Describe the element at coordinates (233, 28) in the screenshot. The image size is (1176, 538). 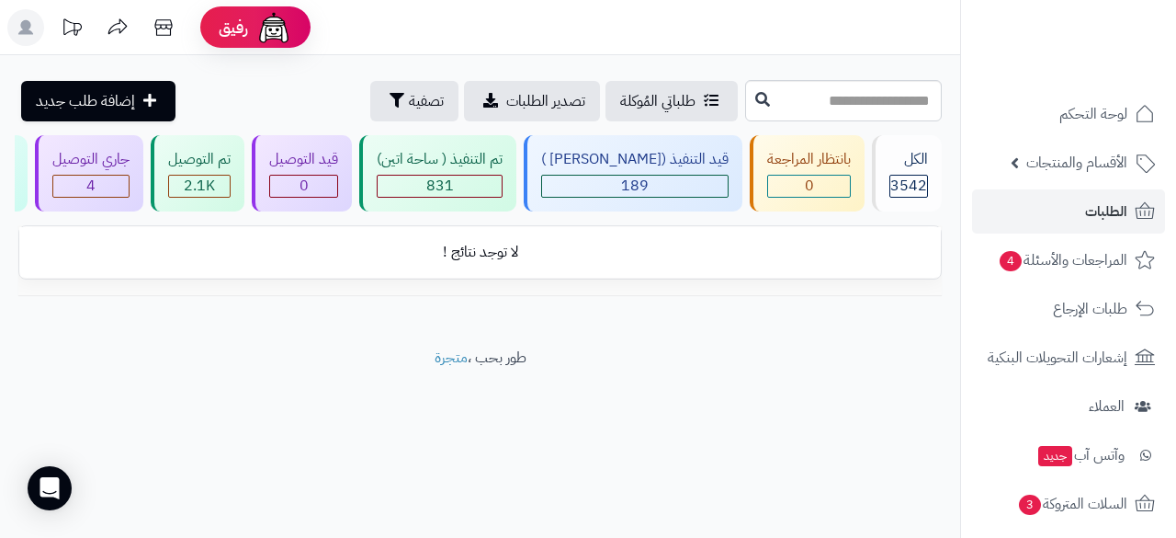
I see `span: رفيق` at that location.